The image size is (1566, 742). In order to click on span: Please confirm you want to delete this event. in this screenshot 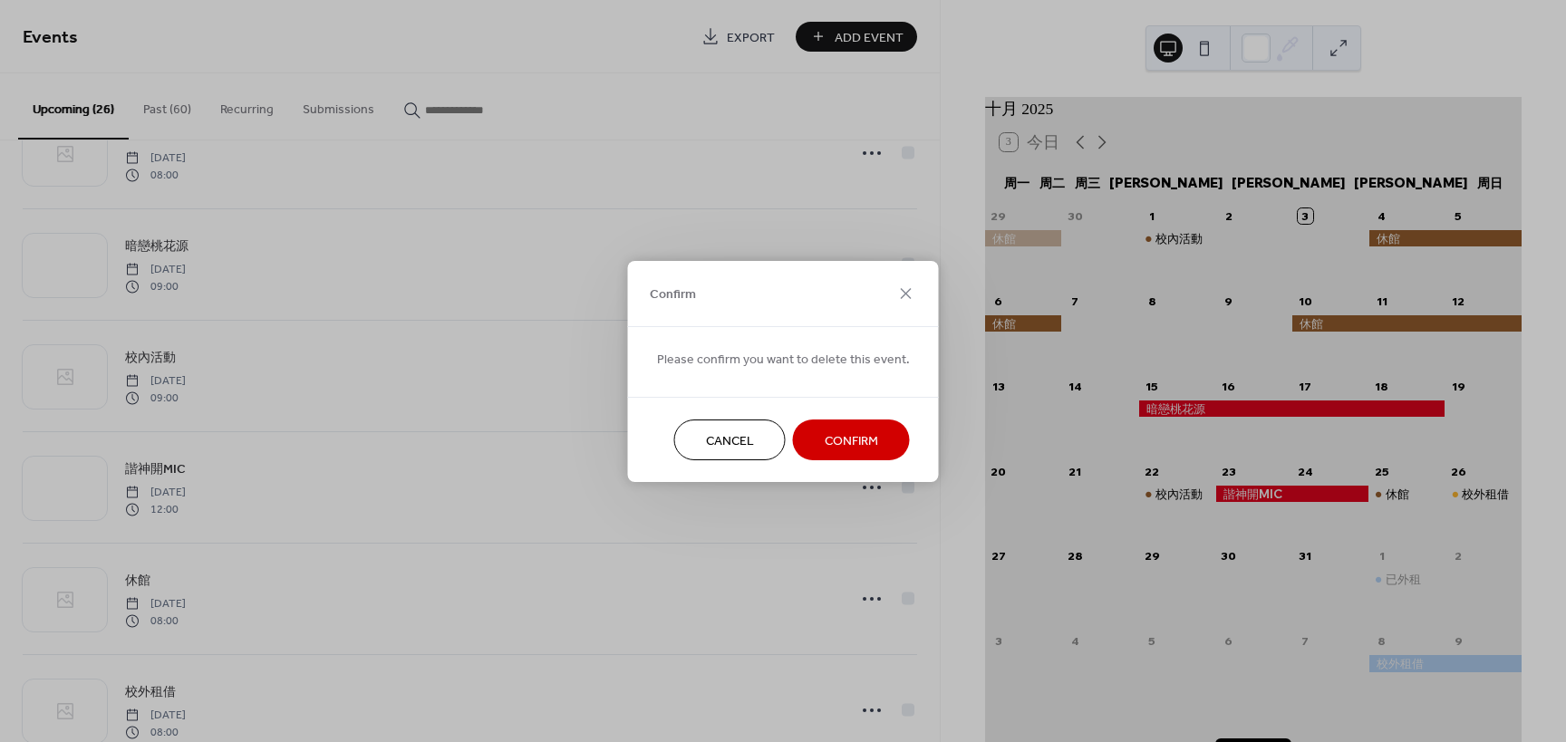, I will do `click(783, 359)`.